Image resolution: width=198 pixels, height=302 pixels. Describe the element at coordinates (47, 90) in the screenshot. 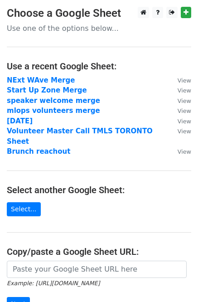

I see `a: Start Up Zone Merge` at that location.